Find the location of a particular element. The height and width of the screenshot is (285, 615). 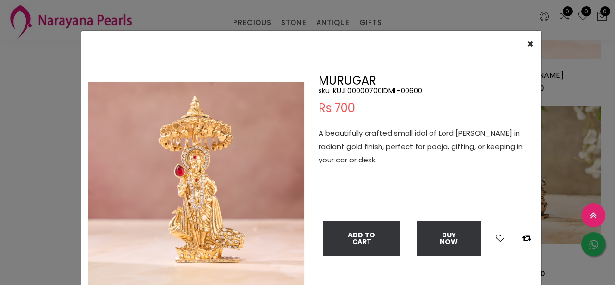

h5: sku : KUJL00000700IDML-00600 is located at coordinates (426, 91).